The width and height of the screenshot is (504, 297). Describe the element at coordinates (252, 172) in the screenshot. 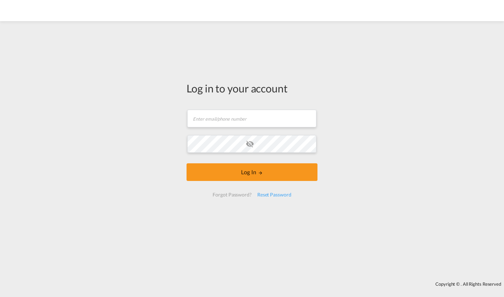

I see `button: LOGIN` at that location.